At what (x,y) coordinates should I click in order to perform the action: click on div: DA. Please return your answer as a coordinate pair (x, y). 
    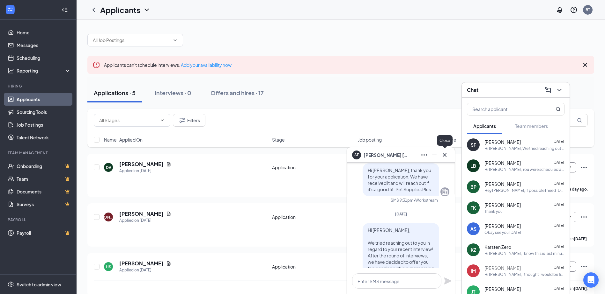
    Looking at the image, I should click on (108, 168).